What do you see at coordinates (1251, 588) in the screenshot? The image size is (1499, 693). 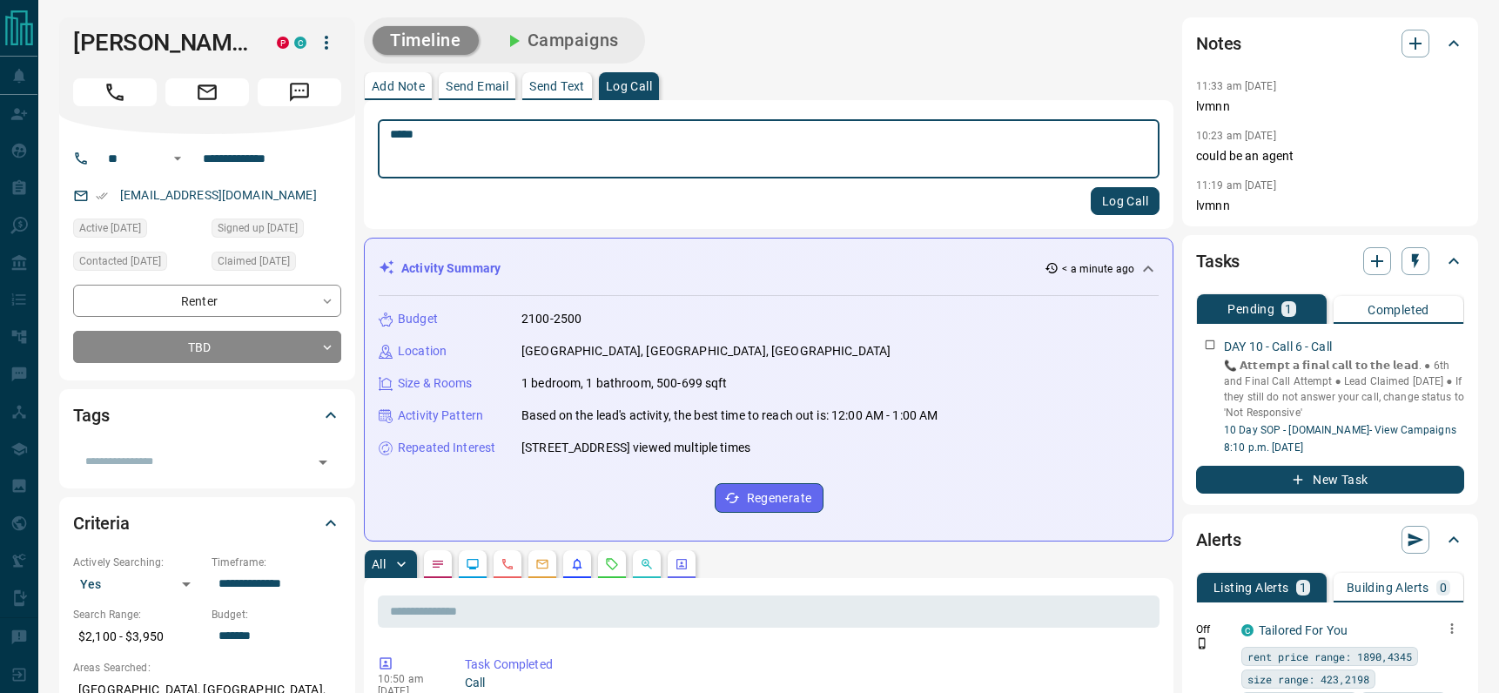 I see `p: Listing Alerts` at bounding box center [1251, 588].